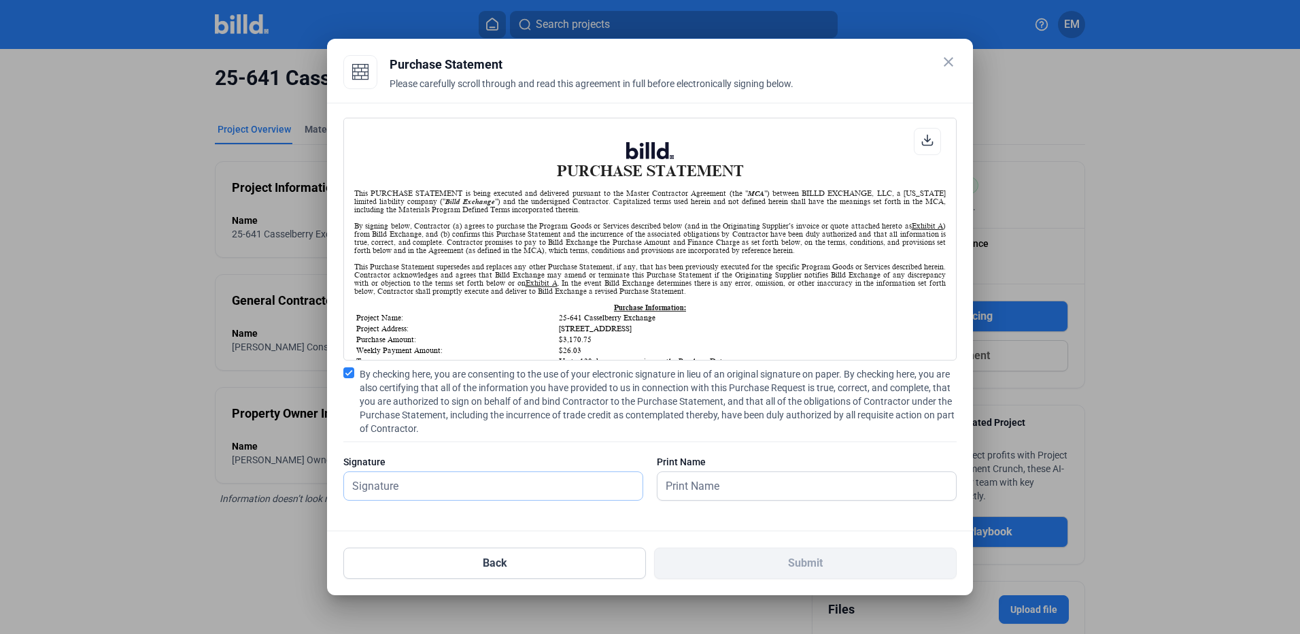 This screenshot has width=1300, height=634. I want to click on div: This Purchase Statement supersedes and replaces any other Purchase Statement, if any, that has be..., so click(650, 279).